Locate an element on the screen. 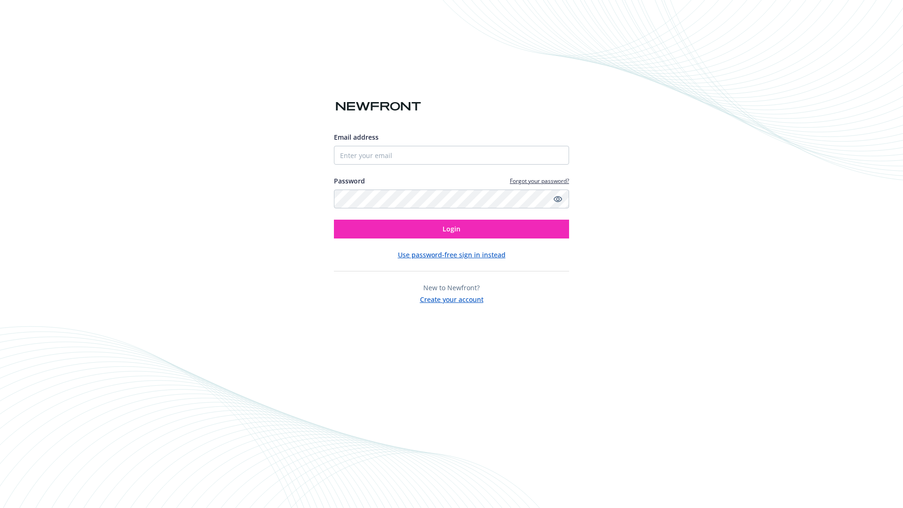 This screenshot has width=903, height=508. input: Enter your email is located at coordinates (451, 155).